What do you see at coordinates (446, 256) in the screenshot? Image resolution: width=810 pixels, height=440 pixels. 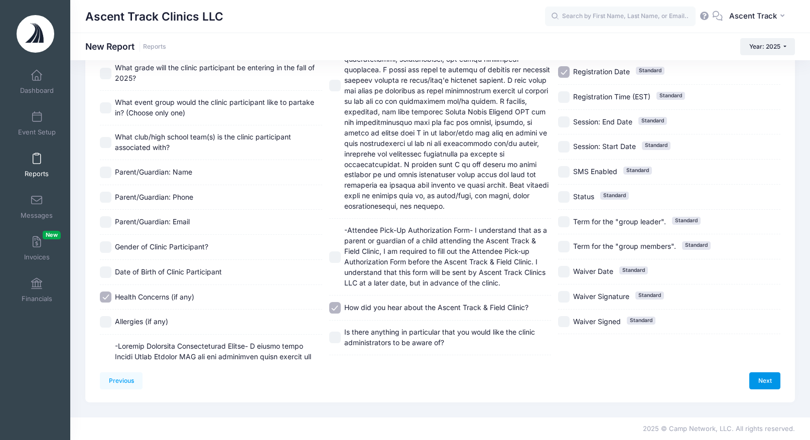 I see `span: -Attendee Pick-Up Authorization Form- I understand that as a parent or guardian of a child attend...` at bounding box center [446, 256].